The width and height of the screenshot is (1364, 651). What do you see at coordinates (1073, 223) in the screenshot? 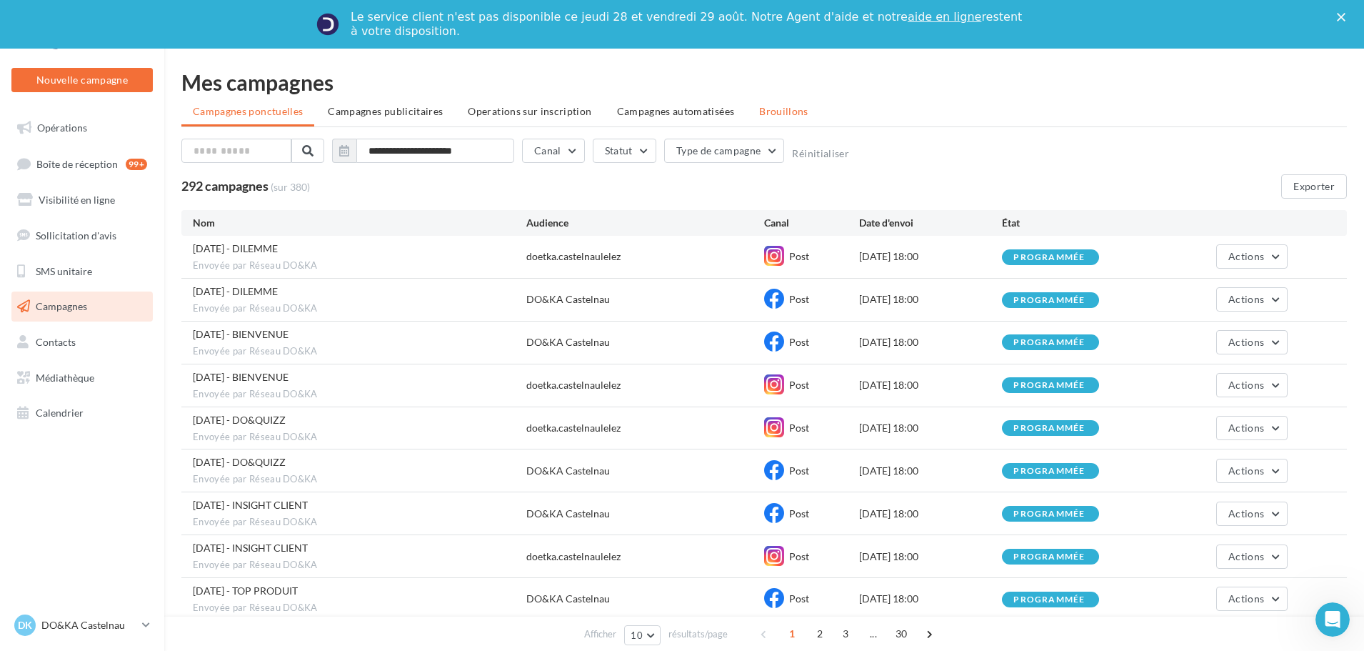
I see `div: État` at bounding box center [1073, 223].